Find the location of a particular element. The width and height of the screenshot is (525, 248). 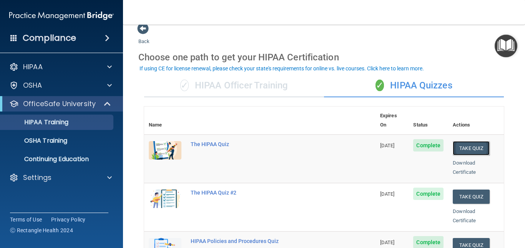

div: HIPAA Policies and Procedures Quiz is located at coordinates (264, 241).